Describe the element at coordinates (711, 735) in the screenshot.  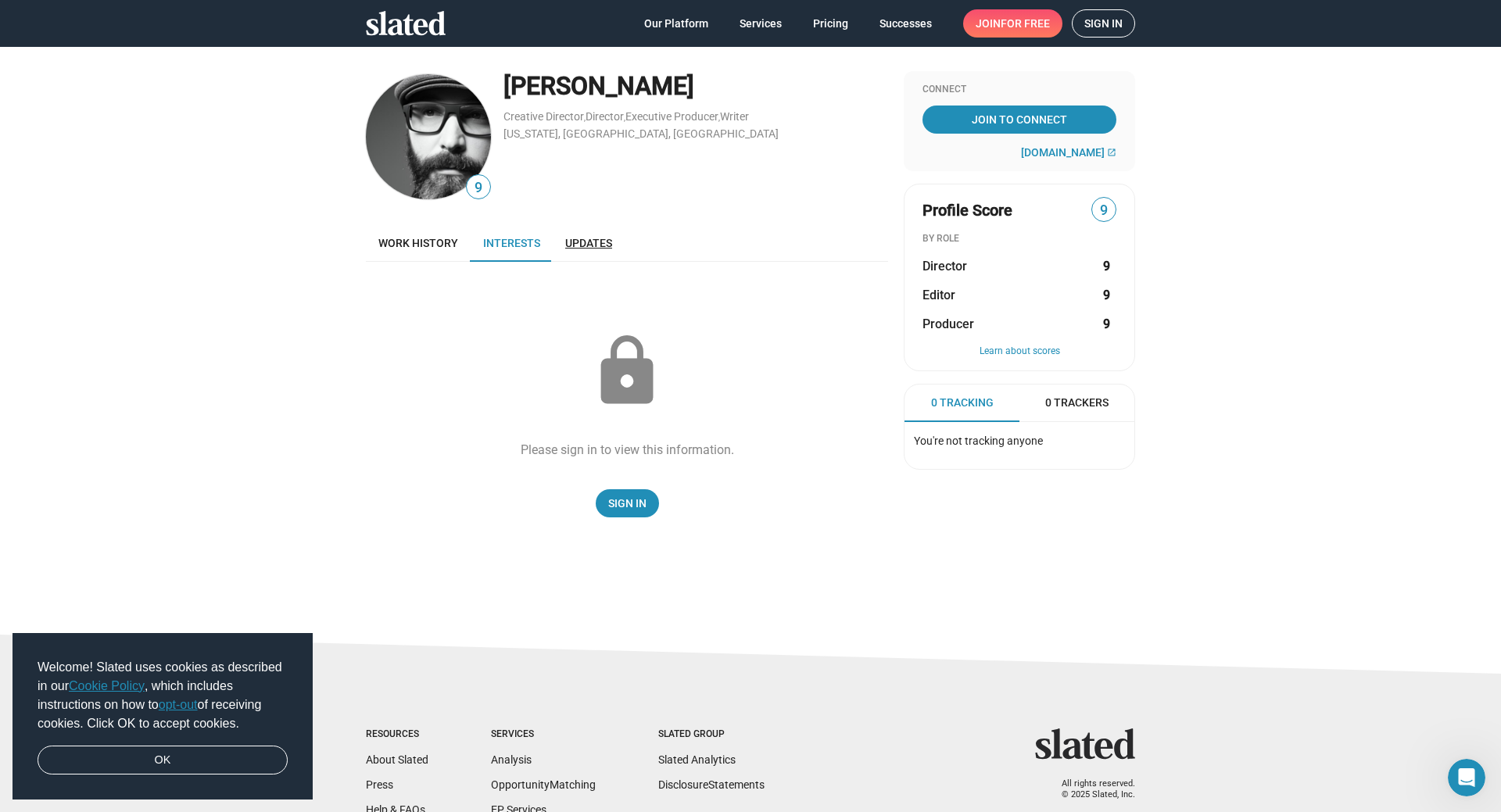
I see `div: Slated Group` at that location.